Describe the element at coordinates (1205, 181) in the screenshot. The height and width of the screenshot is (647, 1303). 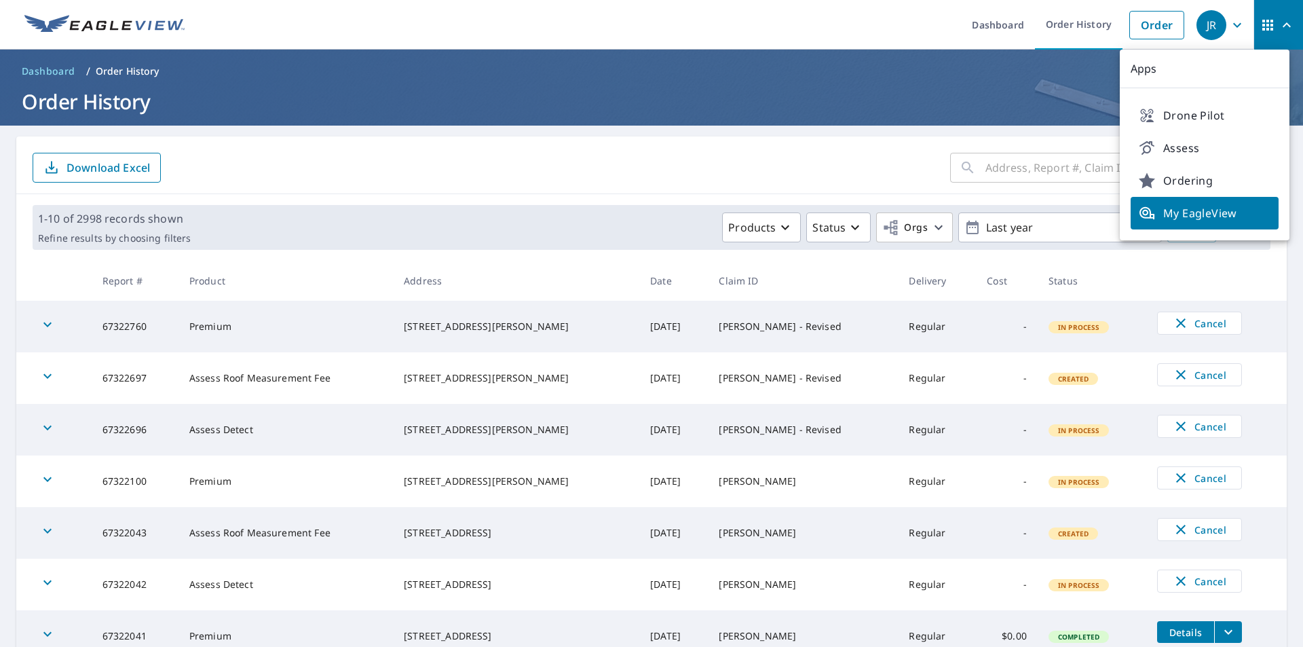
I see `span: Ordering` at that location.